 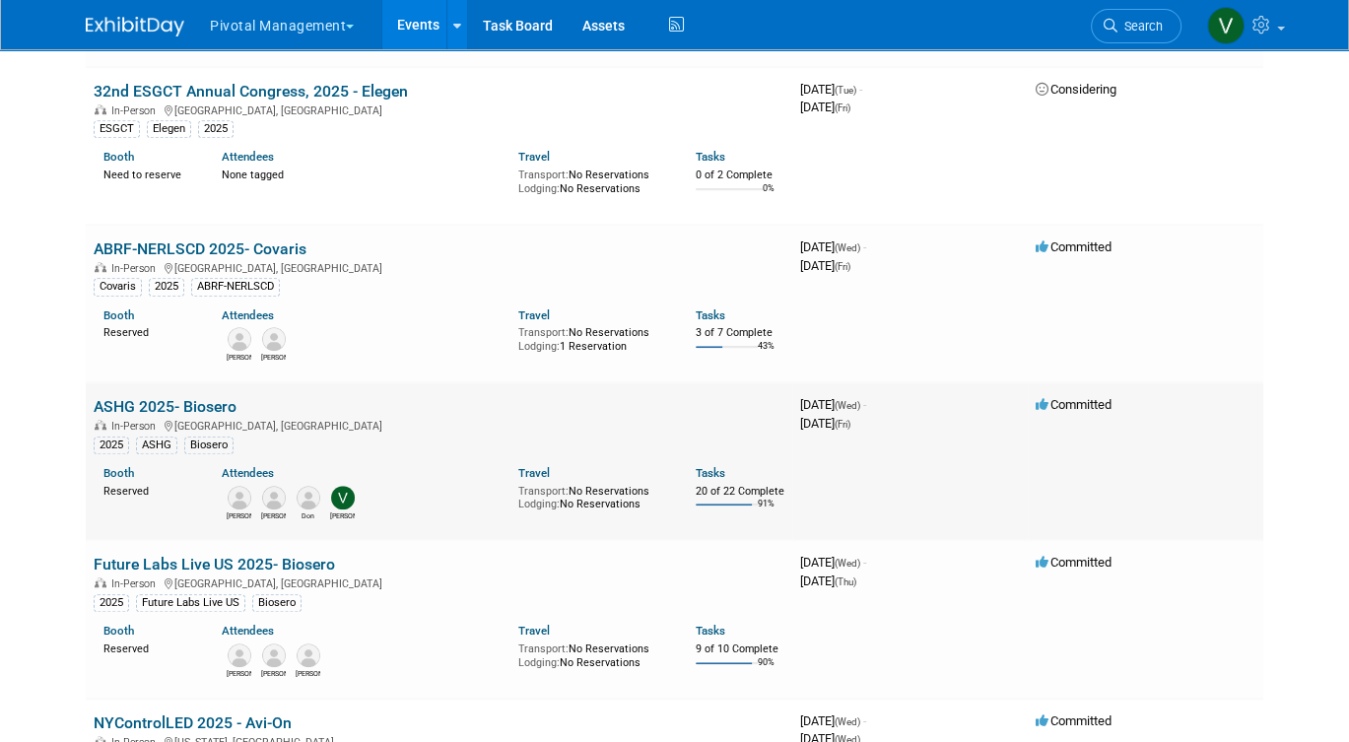 I want to click on a: ABRF-NERLSCD 2025- Covaris, so click(x=200, y=248).